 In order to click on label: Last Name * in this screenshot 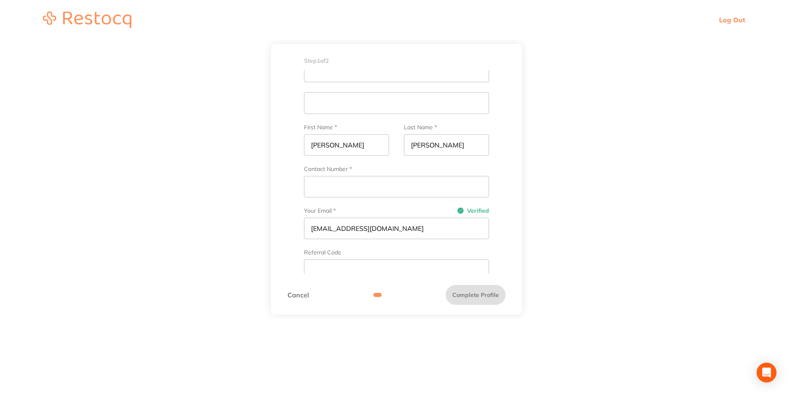, I will do `click(446, 127)`.